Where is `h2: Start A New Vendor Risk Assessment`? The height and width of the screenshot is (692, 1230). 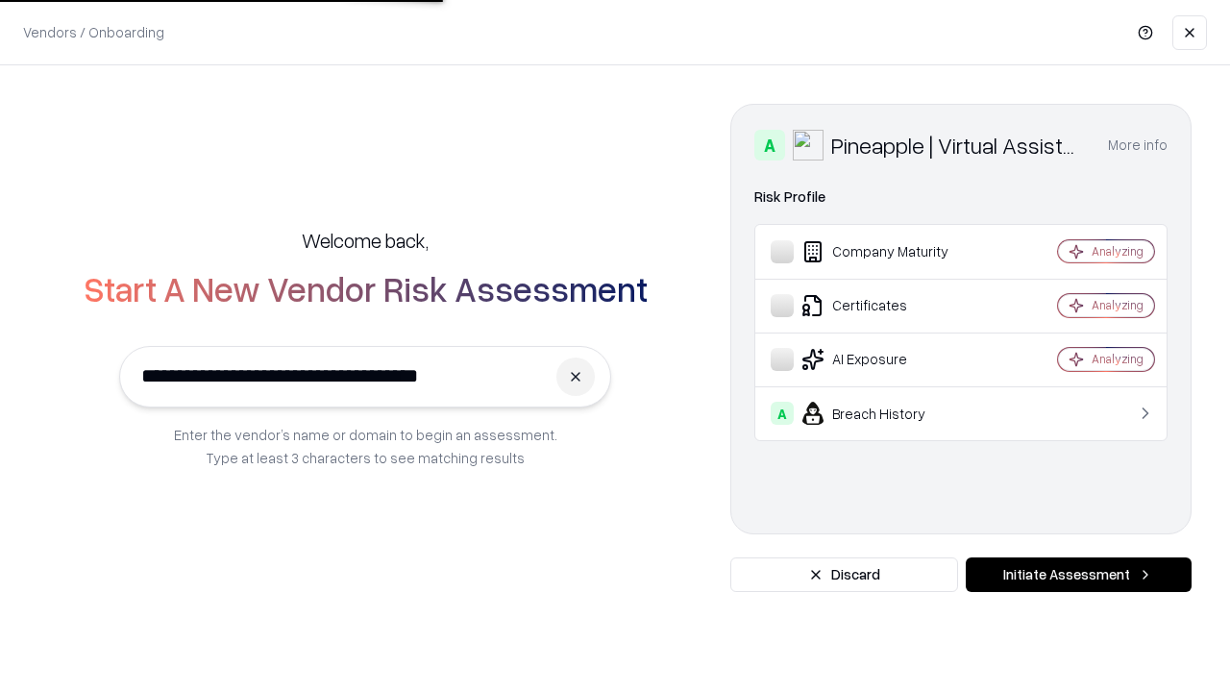 h2: Start A New Vendor Risk Assessment is located at coordinates (365, 288).